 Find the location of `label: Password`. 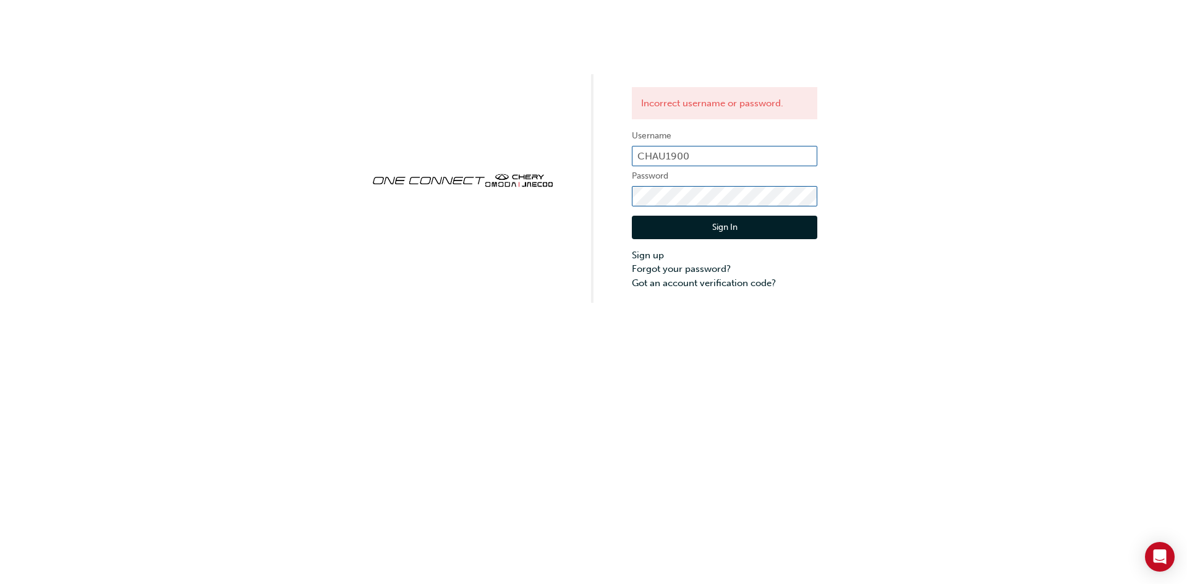

label: Password is located at coordinates (724, 176).